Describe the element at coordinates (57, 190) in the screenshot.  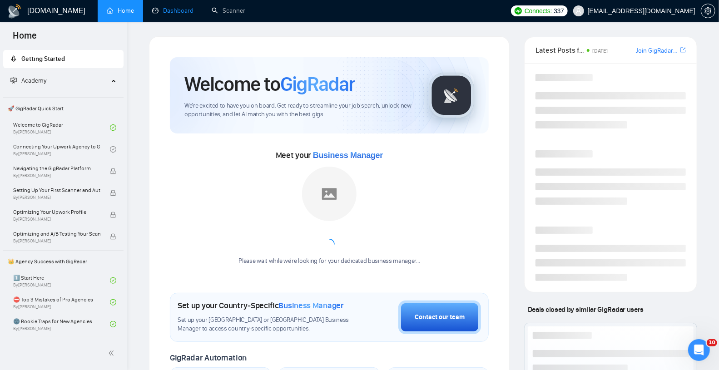
I see `span: Setting Up Your First Scanner and Auto-Bidder` at that location.